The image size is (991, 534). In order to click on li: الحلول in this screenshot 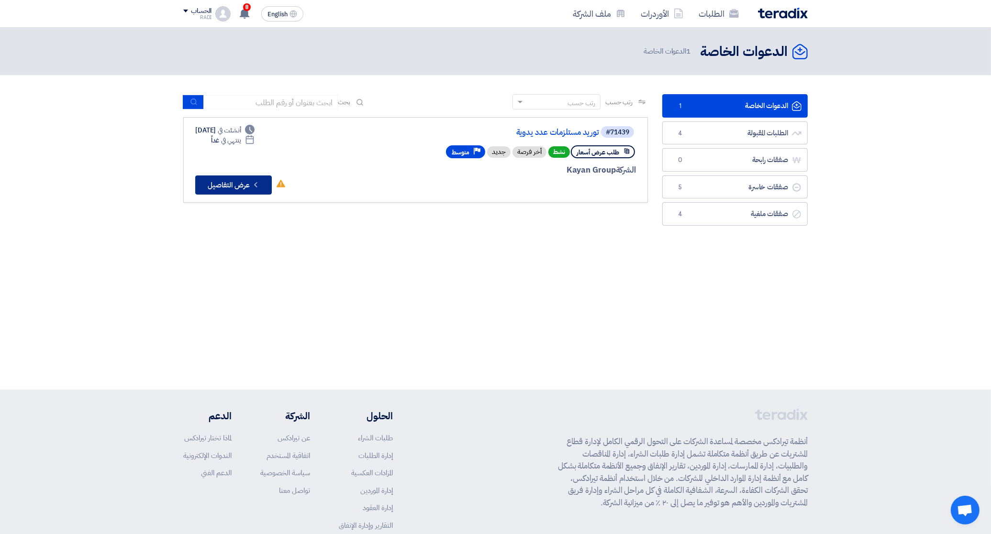, I will do `click(365, 416)`.